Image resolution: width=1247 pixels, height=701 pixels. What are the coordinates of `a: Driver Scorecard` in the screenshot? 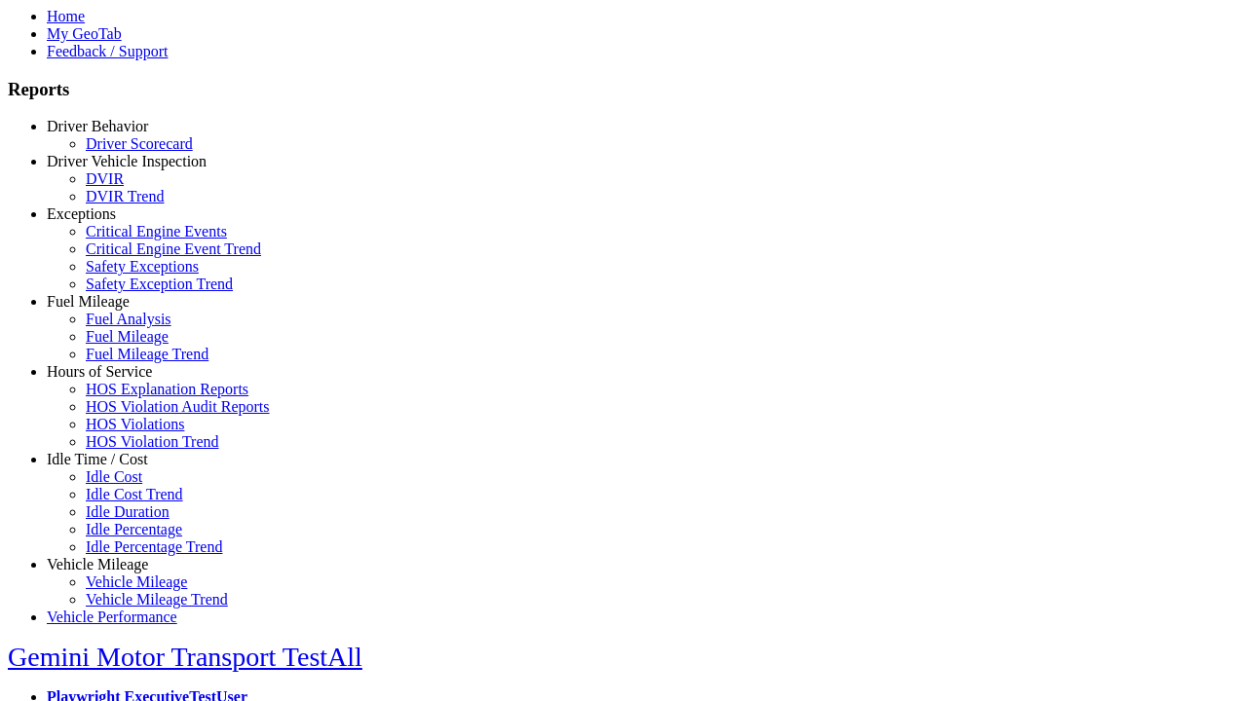 It's located at (139, 143).